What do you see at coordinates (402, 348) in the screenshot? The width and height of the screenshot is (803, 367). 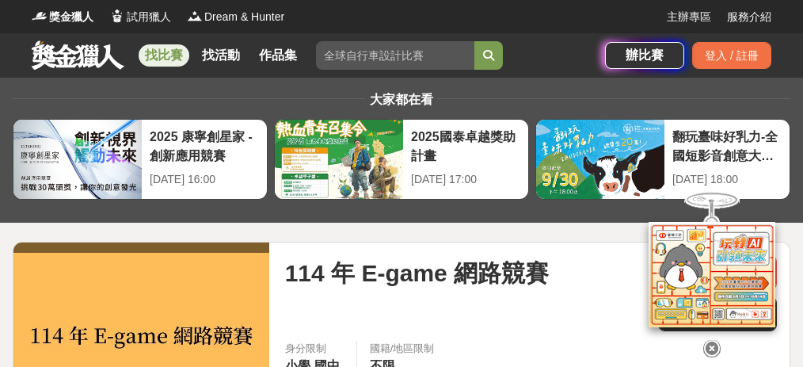 I see `div: 國籍/地區限制` at bounding box center [402, 348].